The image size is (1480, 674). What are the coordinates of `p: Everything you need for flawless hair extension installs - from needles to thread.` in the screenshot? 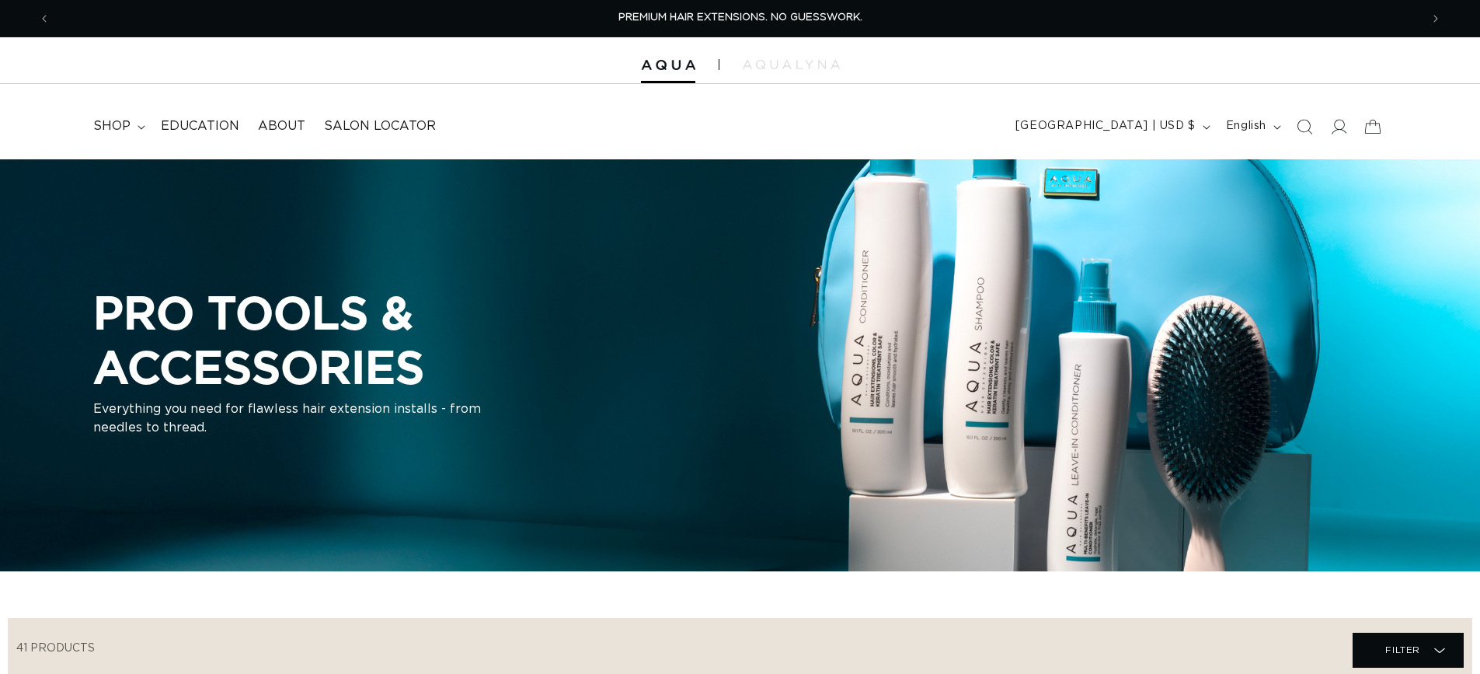 It's located at (287, 419).